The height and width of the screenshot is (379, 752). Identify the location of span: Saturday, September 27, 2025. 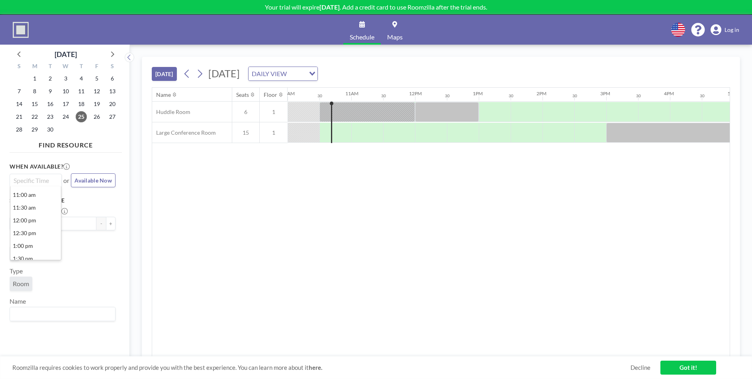
(112, 117).